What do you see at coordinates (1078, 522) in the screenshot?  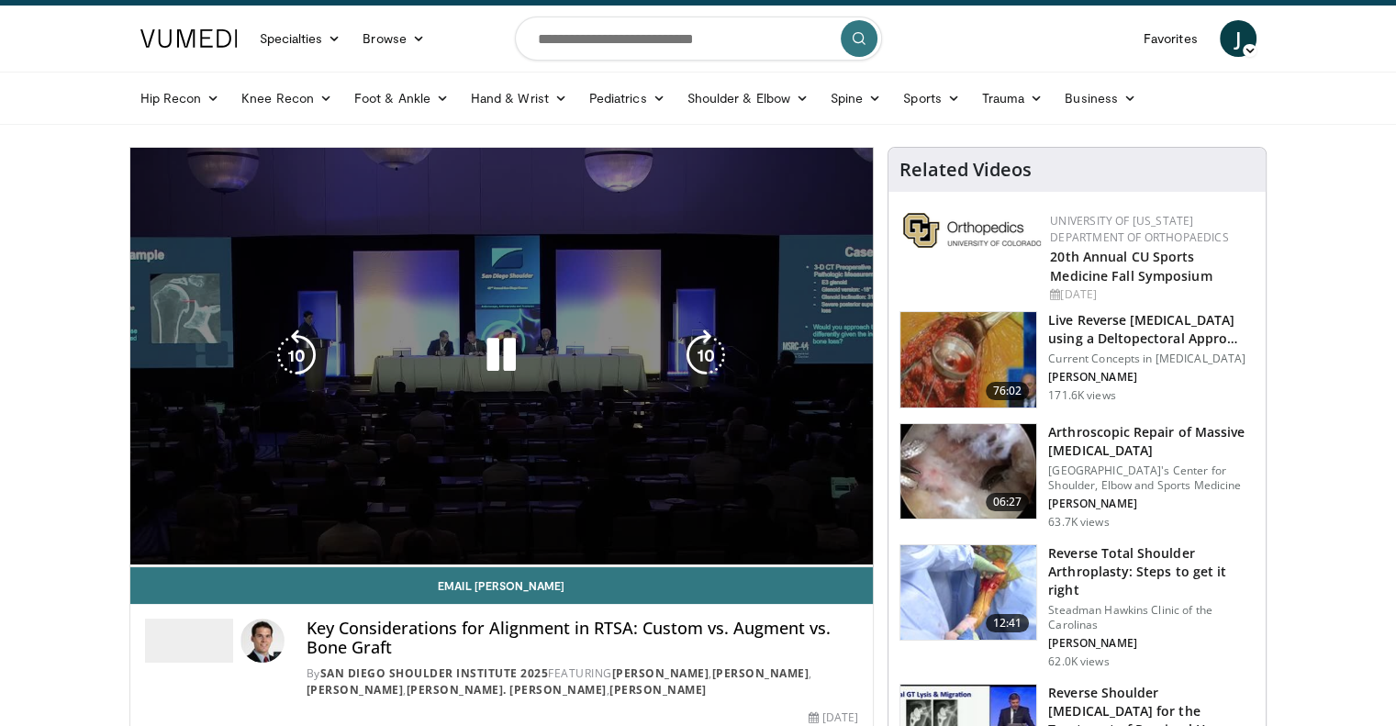 I see `p: 63.7K views` at bounding box center [1078, 522].